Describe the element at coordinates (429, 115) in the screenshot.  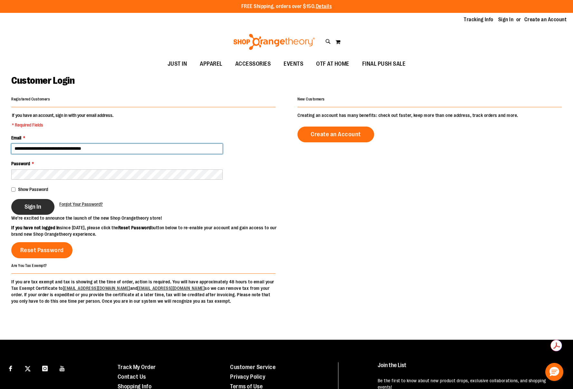
I see `p: Creating an account has many benefits: check out faster, keep more than one address, track orders...` at that location.